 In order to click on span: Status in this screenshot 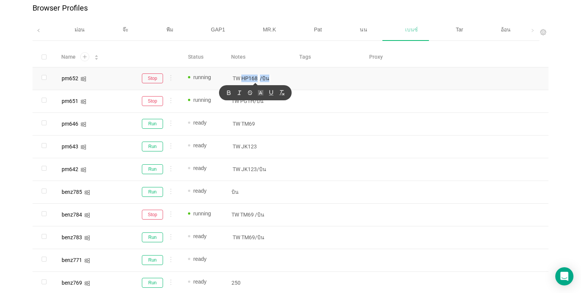, I will do `click(195, 57)`.